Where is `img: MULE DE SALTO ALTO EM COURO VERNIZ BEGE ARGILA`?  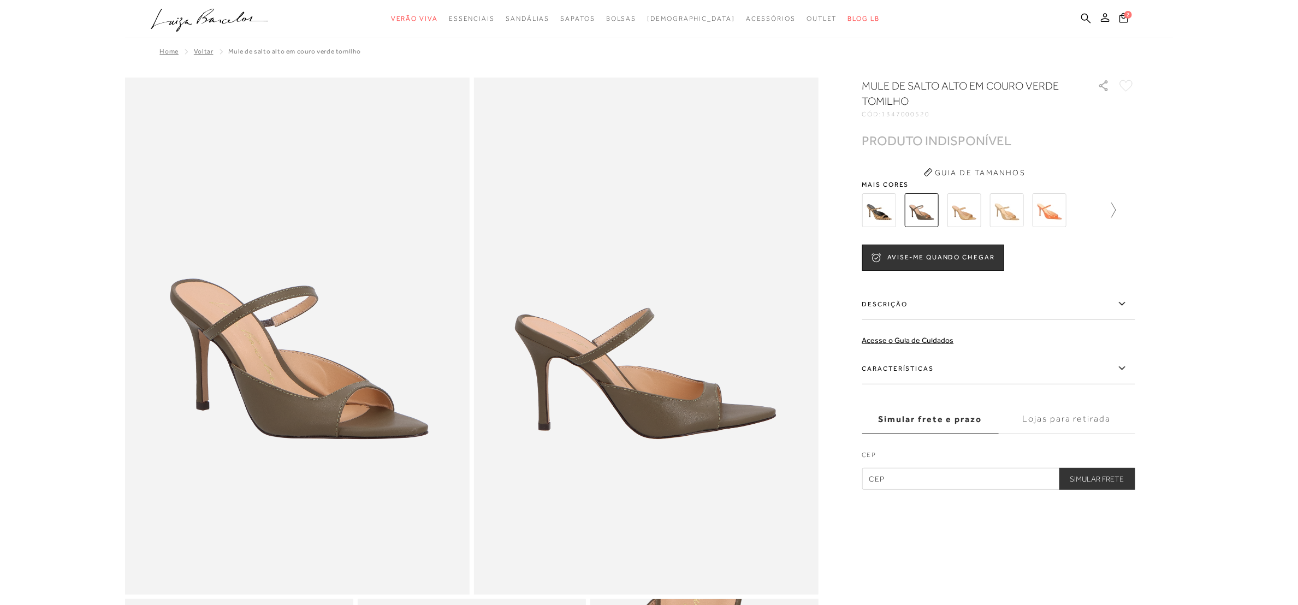
img: MULE DE SALTO ALTO EM COURO VERNIZ BEGE ARGILA is located at coordinates (1007, 210).